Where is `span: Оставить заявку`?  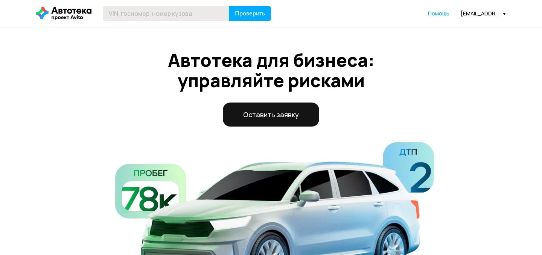 span: Оставить заявку is located at coordinates (271, 115).